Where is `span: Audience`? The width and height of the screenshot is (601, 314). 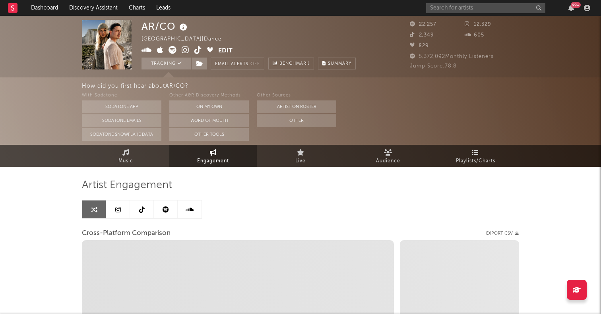
span: Audience is located at coordinates (388, 161).